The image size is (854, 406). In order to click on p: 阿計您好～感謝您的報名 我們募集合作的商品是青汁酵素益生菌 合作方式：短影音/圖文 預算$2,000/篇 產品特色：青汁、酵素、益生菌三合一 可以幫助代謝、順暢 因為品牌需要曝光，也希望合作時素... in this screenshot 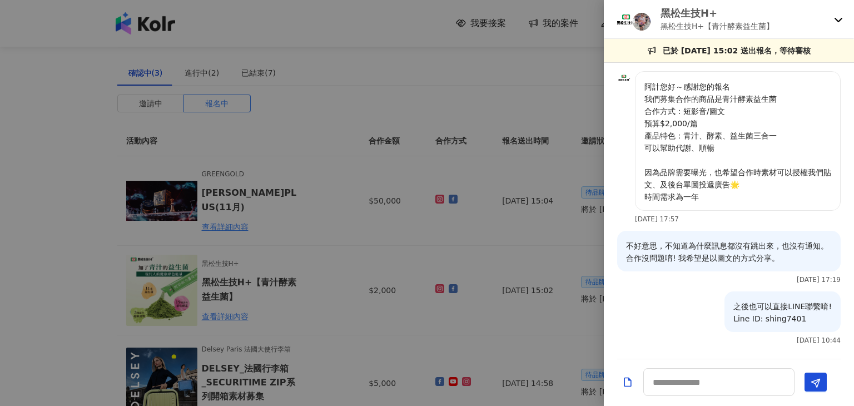, I will do `click(738, 142)`.